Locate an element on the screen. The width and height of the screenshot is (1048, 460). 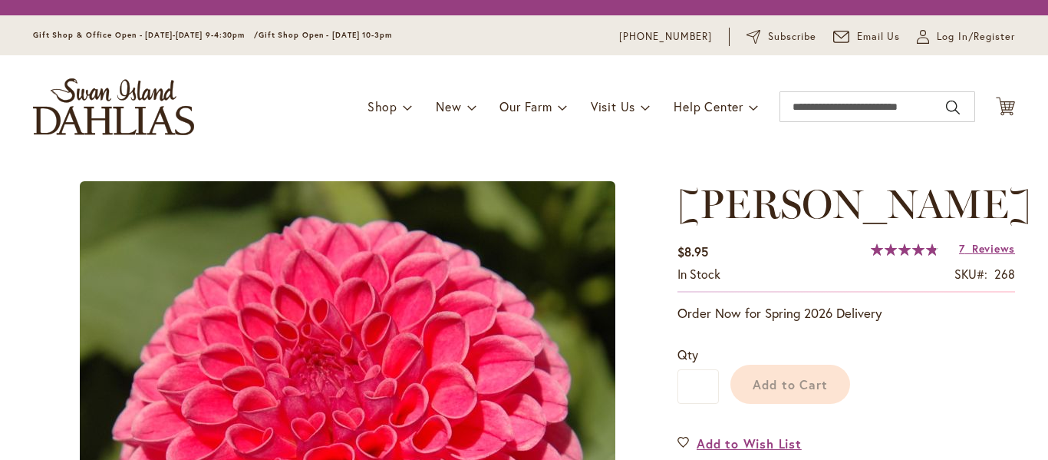
span: New is located at coordinates (448, 106).